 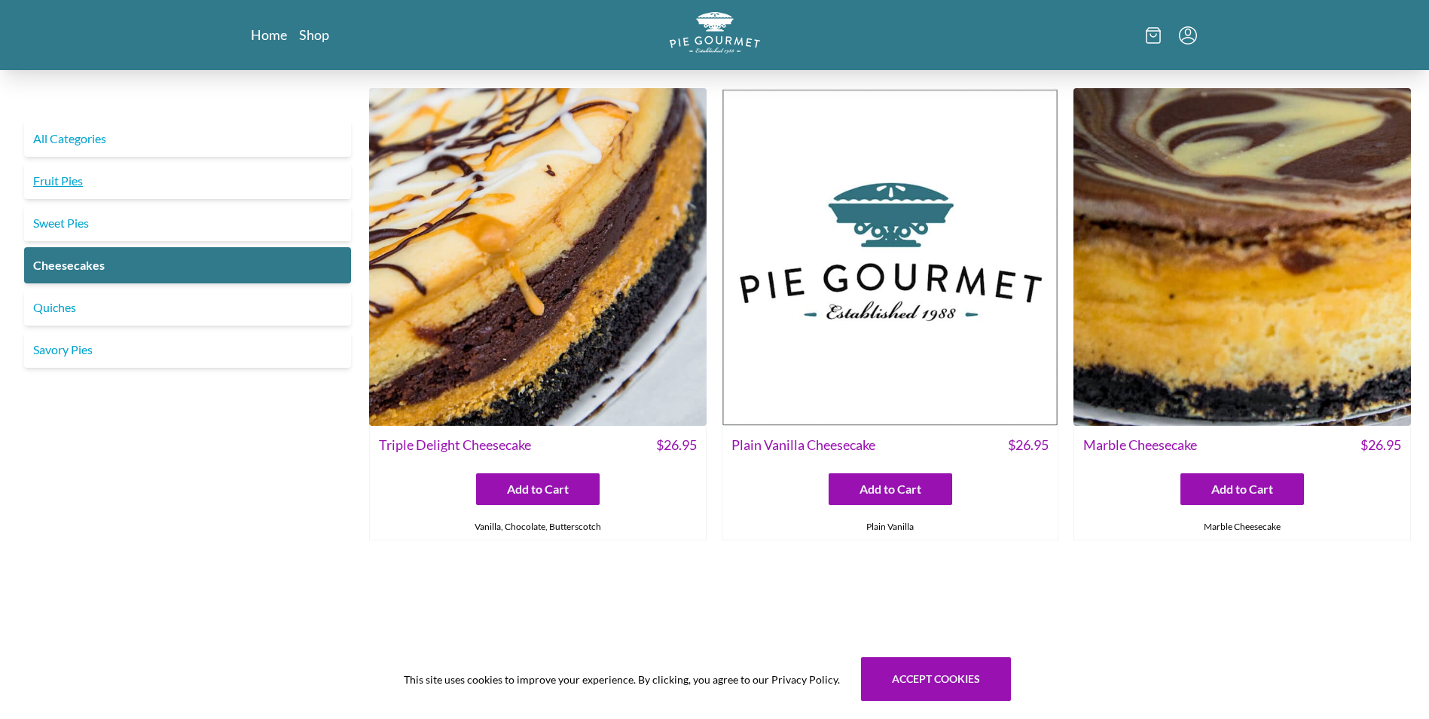 What do you see at coordinates (1188, 35) in the screenshot?
I see `button: Menu` at bounding box center [1188, 35].